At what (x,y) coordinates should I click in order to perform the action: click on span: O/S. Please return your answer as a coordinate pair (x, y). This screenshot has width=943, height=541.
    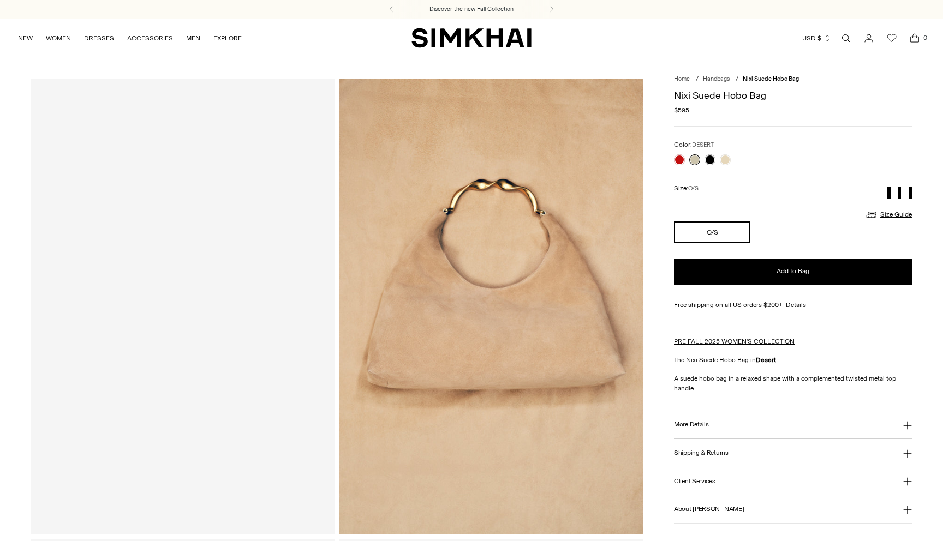
    Looking at the image, I should click on (693, 188).